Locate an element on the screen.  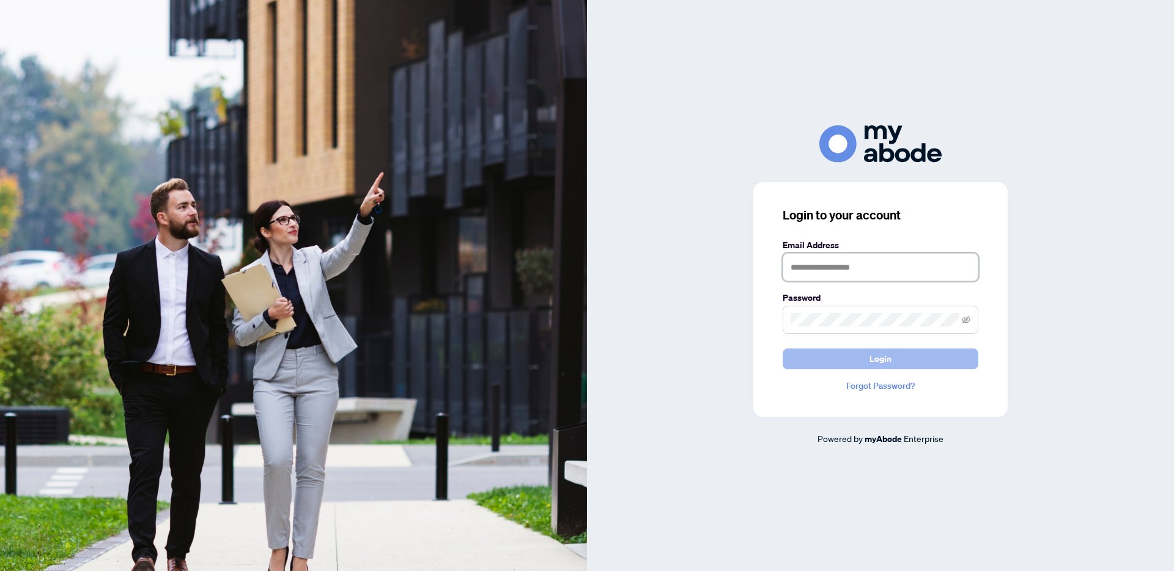
span: Enterprise is located at coordinates (923, 438).